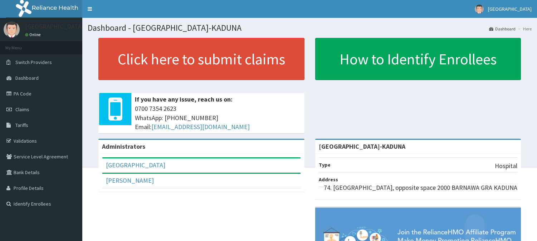 The image size is (537, 241). Describe the element at coordinates (123, 146) in the screenshot. I see `b: Administrators` at that location.